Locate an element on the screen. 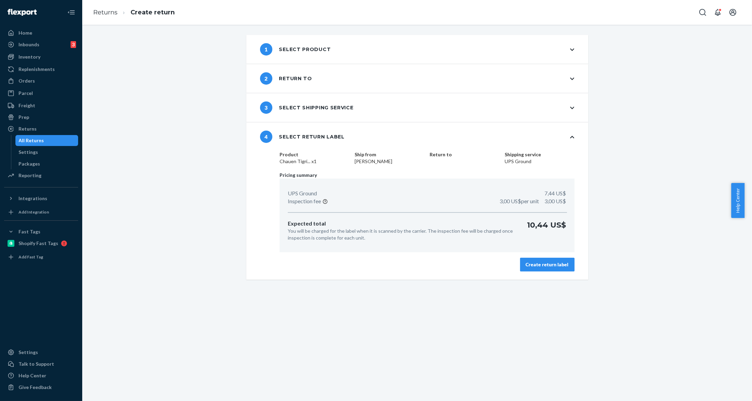  dt: Return to is located at coordinates (464, 154).